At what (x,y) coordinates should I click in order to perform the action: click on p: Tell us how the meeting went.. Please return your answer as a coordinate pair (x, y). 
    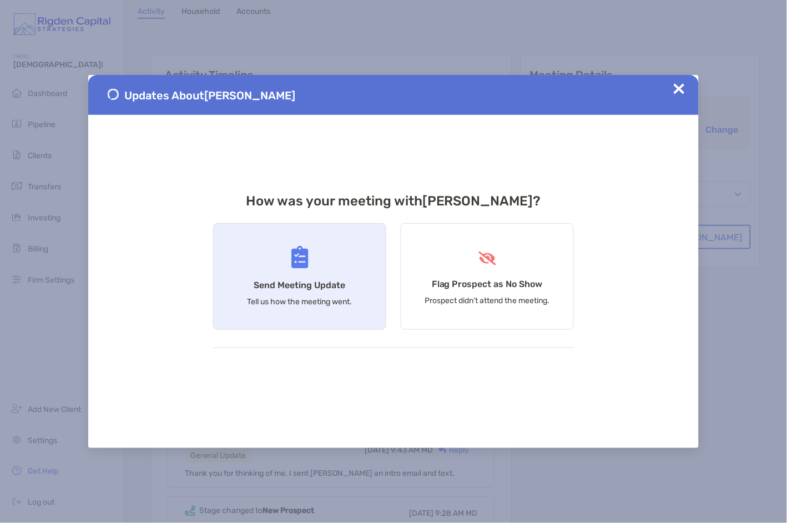
    Looking at the image, I should click on (300, 301).